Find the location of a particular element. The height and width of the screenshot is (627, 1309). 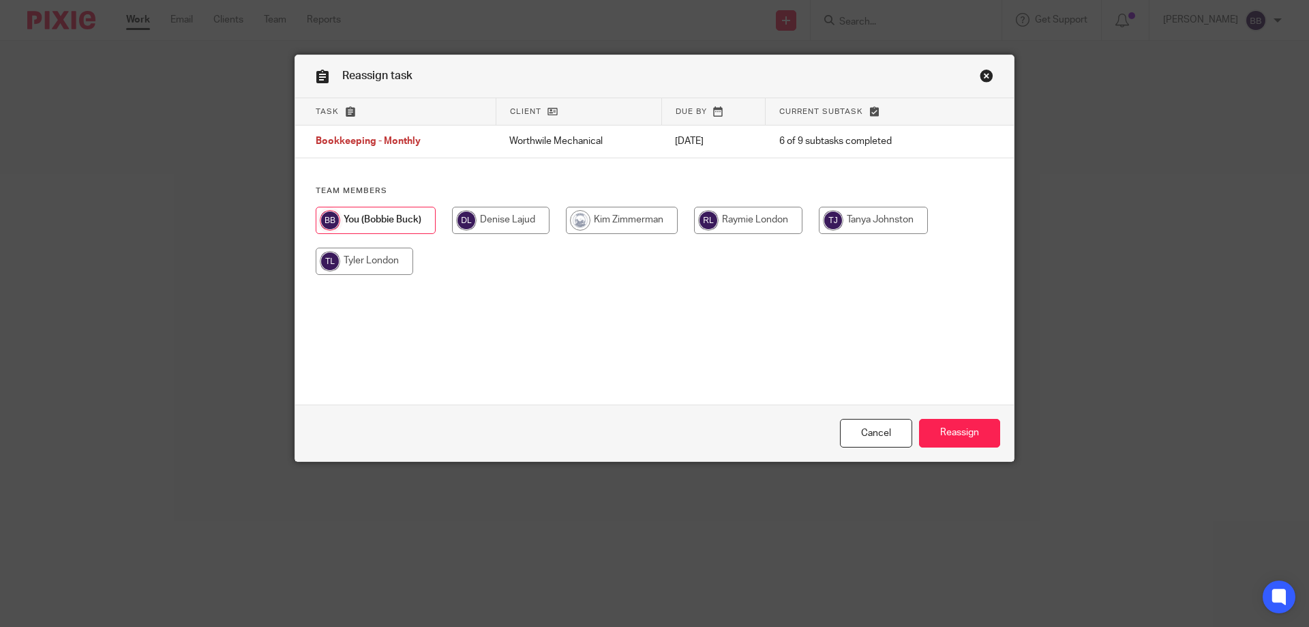

span: Reassign task is located at coordinates (377, 76).